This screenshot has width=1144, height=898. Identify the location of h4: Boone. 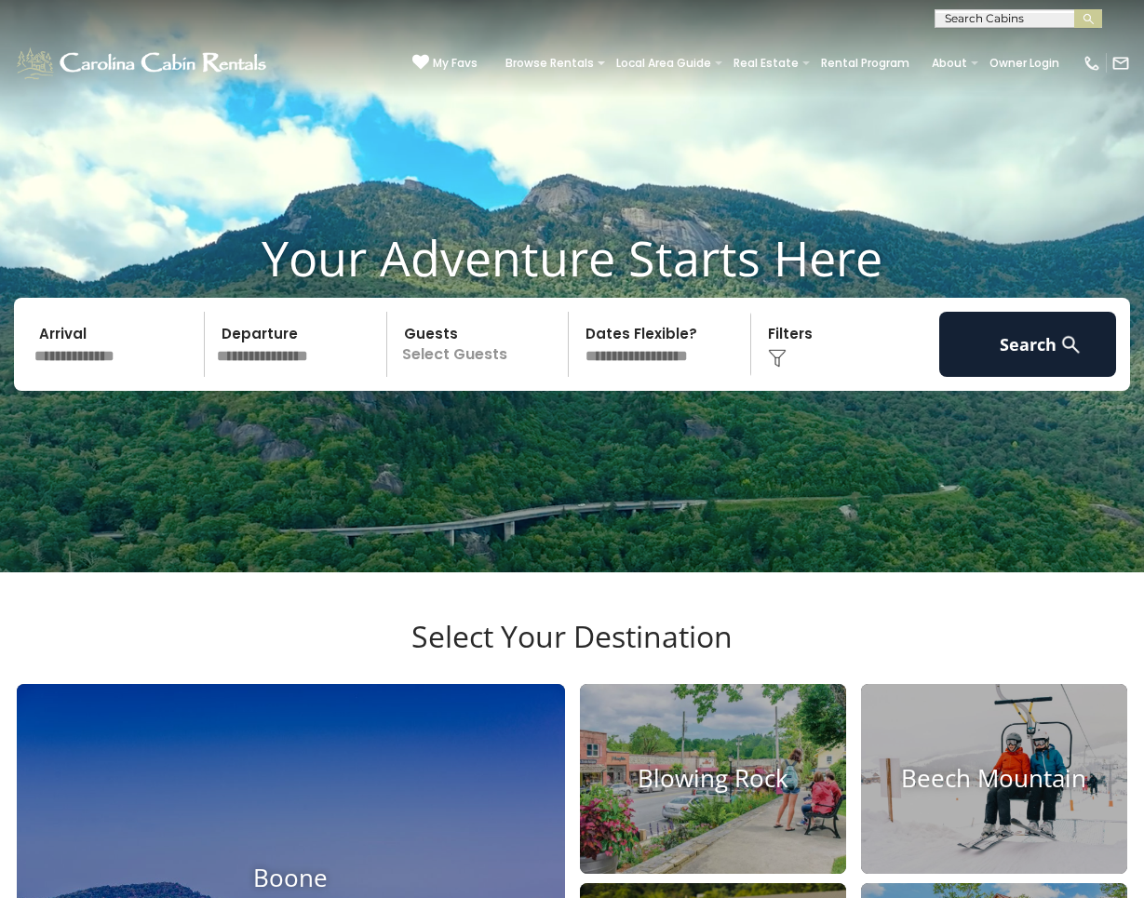
(290, 879).